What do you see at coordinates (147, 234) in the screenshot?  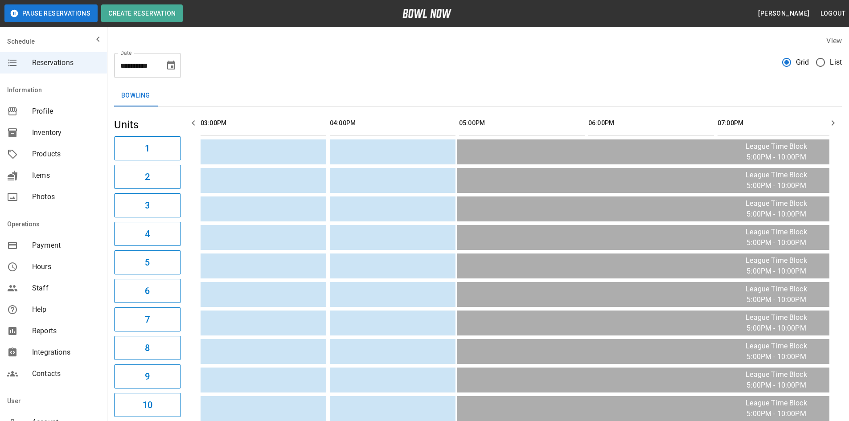 I see `button: 4` at bounding box center [147, 234].